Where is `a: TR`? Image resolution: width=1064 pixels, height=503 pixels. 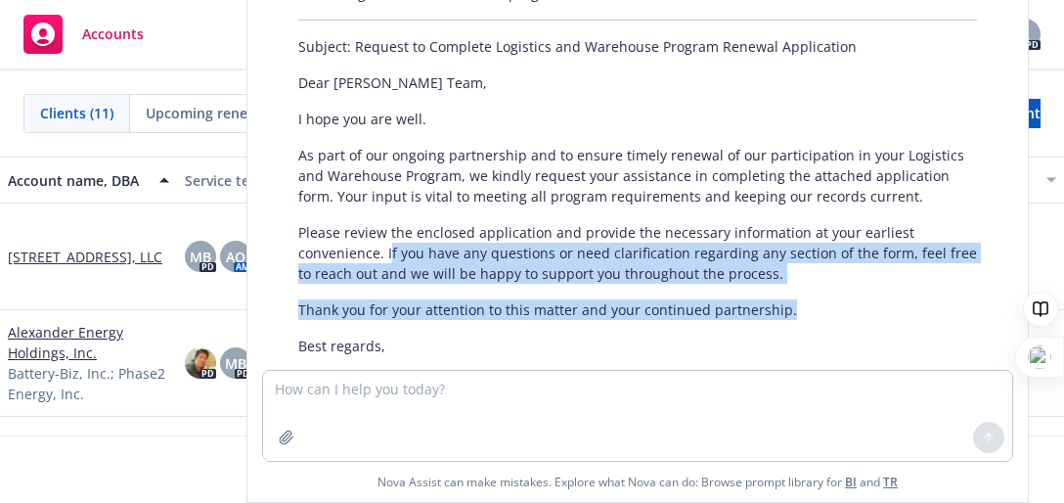 a: TR is located at coordinates (890, 481).